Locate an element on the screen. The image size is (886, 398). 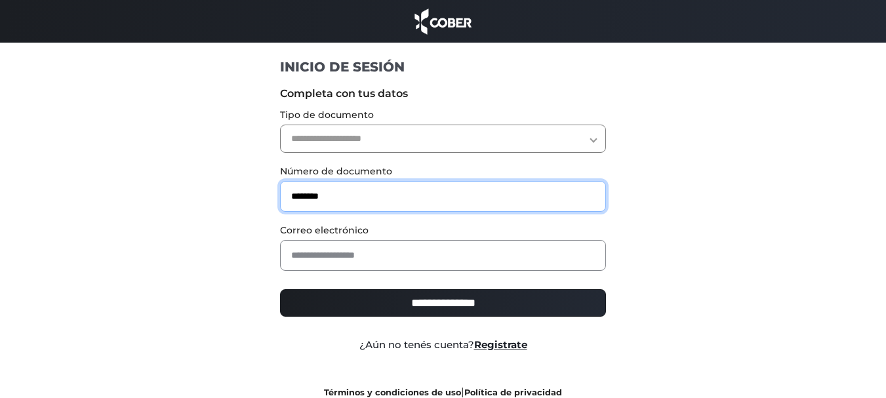
img: cober_marca.png is located at coordinates (443, 21).